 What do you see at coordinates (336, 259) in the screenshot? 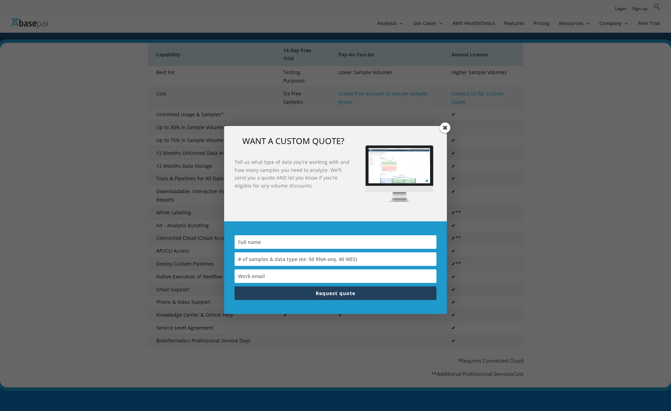
I see `input: # of samples & data type (ex: 50 RNA-seq, 40 WES)` at bounding box center [336, 259].